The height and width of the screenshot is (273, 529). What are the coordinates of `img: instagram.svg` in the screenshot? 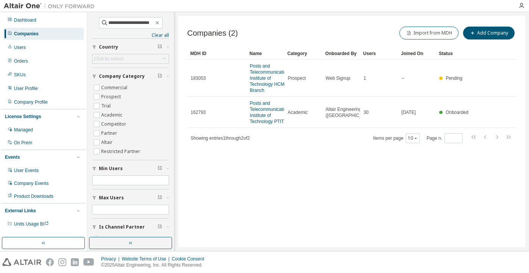 It's located at (62, 262).